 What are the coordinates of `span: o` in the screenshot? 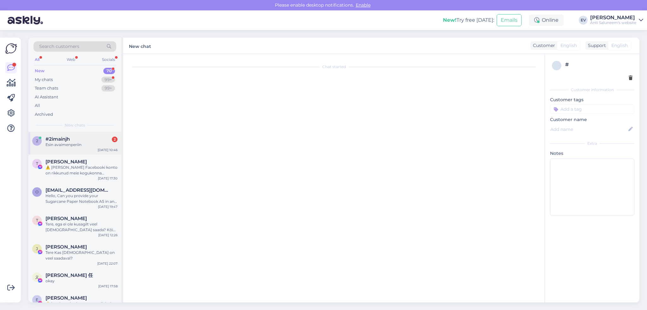 It's located at (37, 192).